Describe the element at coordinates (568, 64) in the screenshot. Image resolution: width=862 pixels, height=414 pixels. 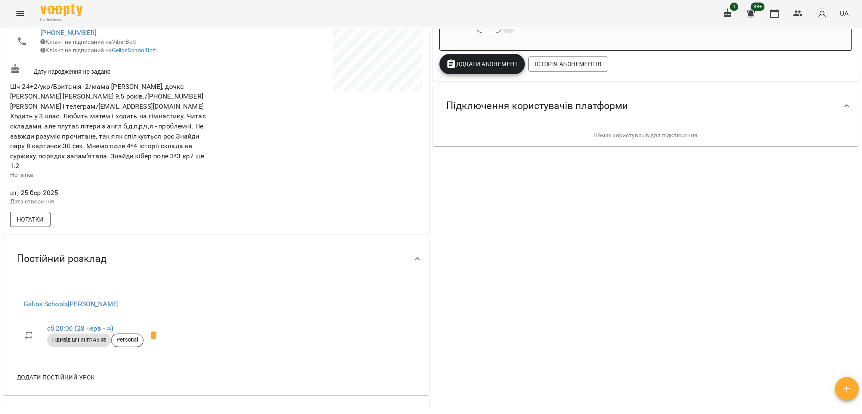
I see `span: Історія абонементів` at that location.